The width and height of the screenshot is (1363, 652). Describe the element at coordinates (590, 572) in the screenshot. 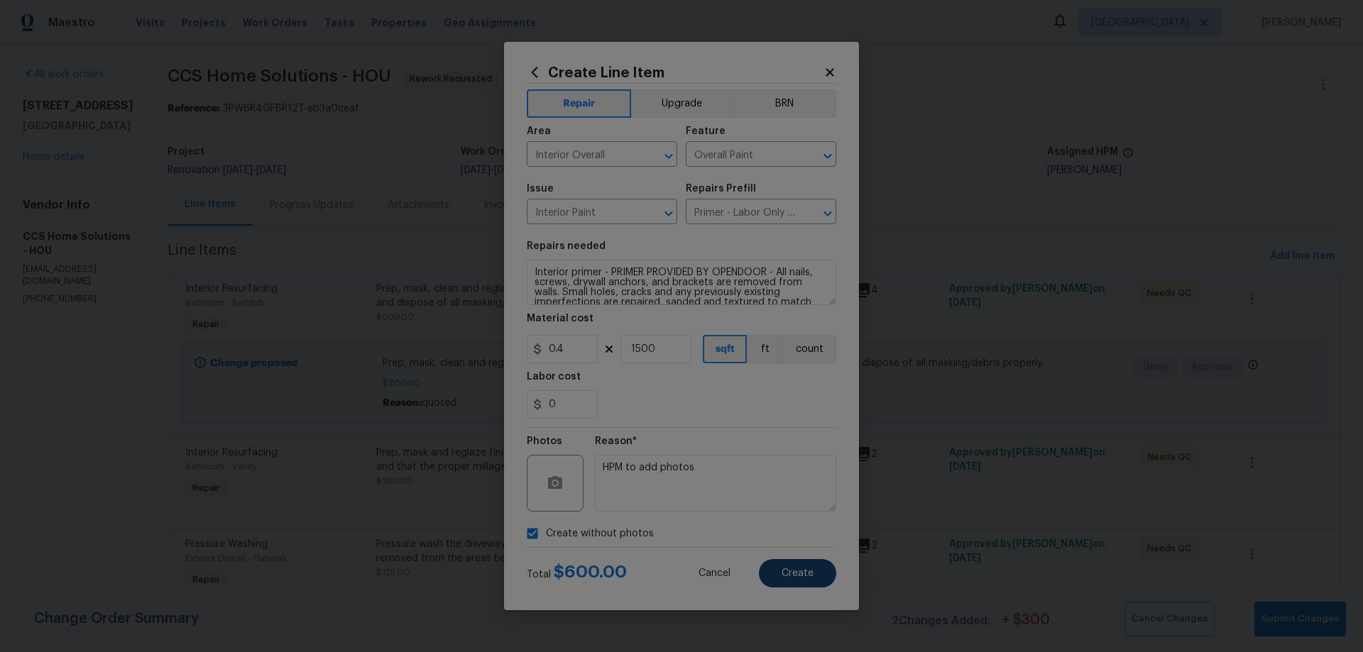

I see `span: $ 600.00` at that location.